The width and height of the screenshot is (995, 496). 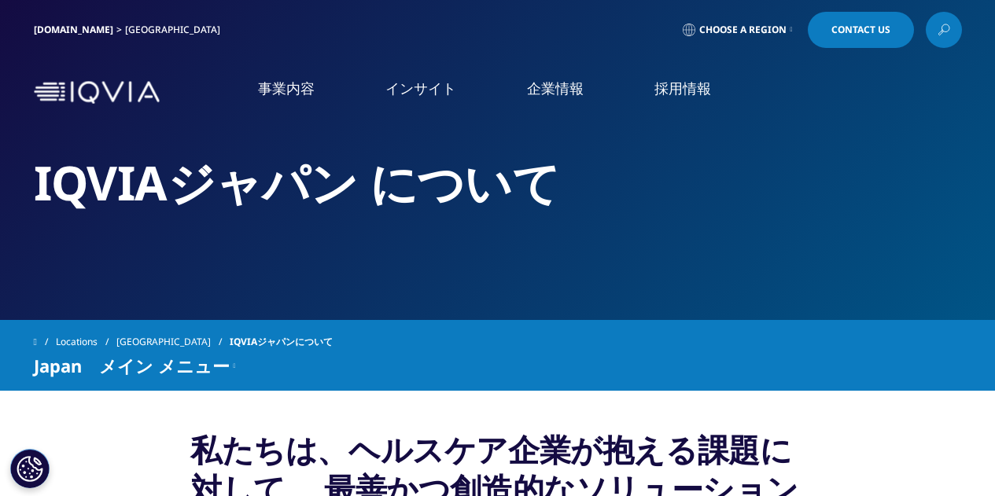 I want to click on button: Cookie 設定, so click(x=30, y=469).